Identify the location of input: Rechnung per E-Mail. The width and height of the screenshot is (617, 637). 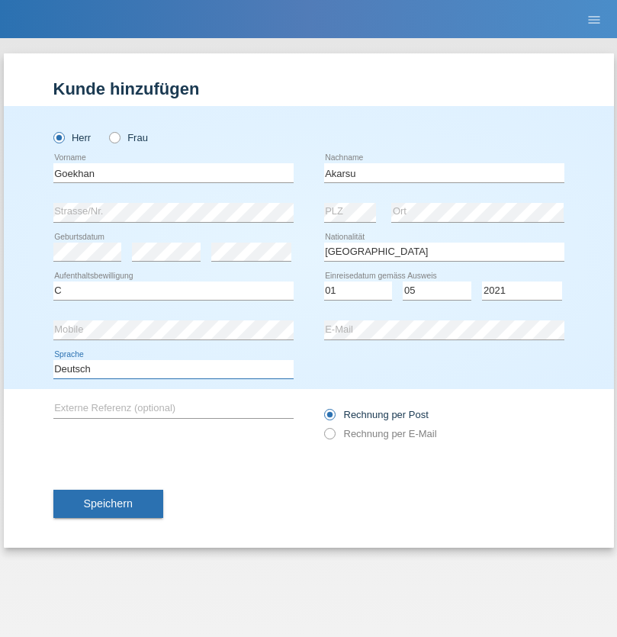
(329, 437).